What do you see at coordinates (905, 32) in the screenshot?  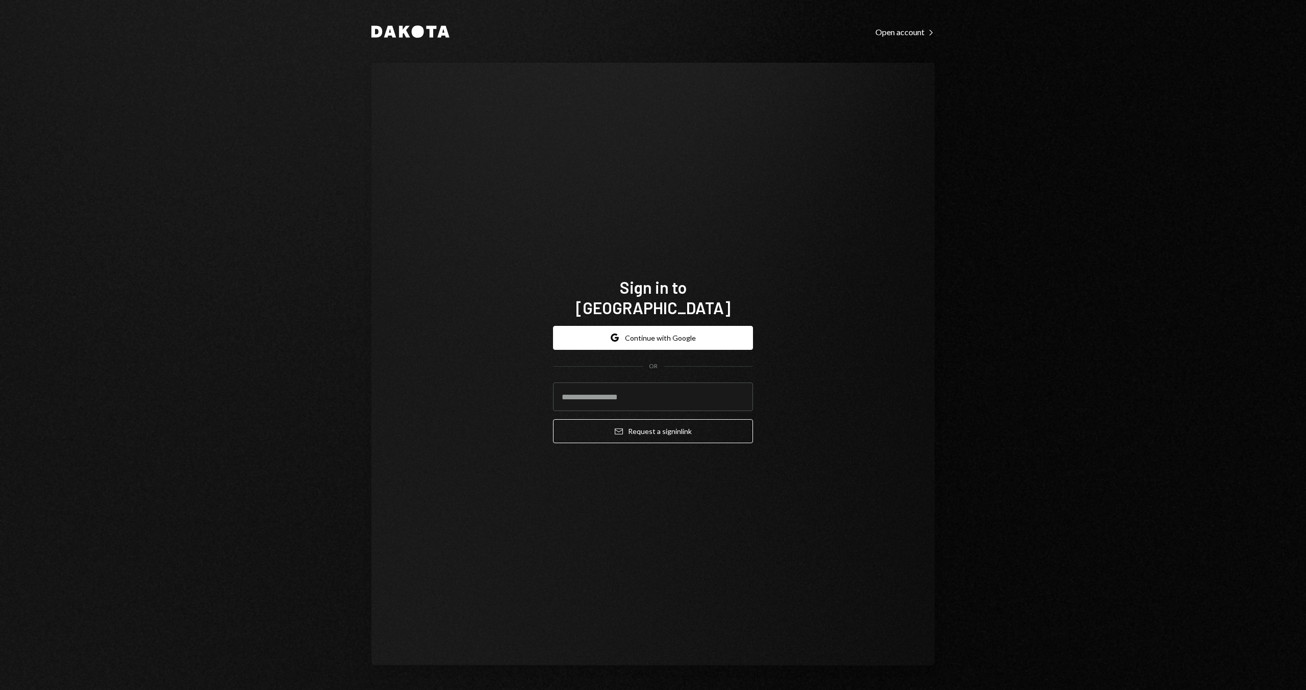 I see `a: Open account` at bounding box center [905, 32].